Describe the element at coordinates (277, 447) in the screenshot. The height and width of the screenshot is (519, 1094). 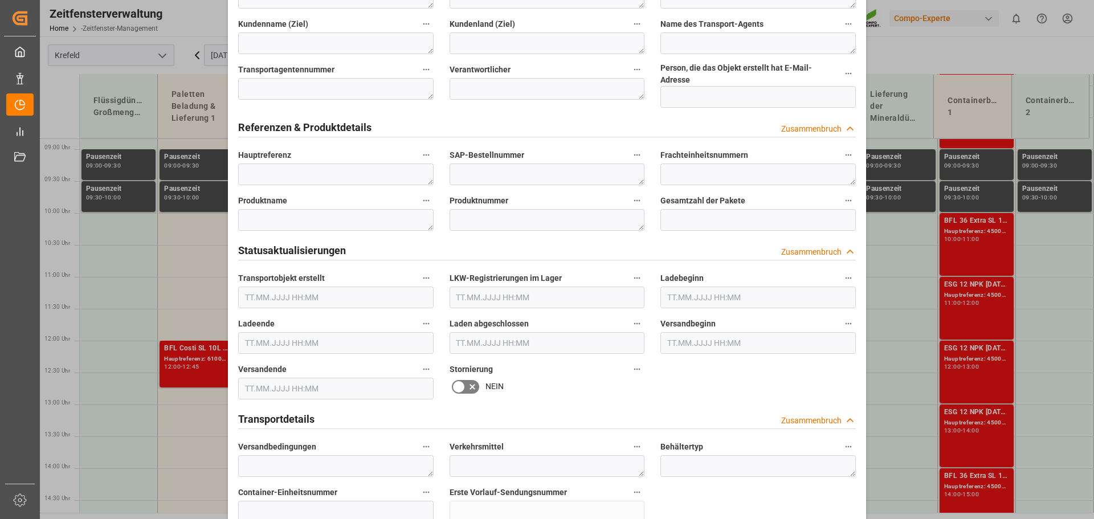
I see `font: Versandbedingungen` at that location.